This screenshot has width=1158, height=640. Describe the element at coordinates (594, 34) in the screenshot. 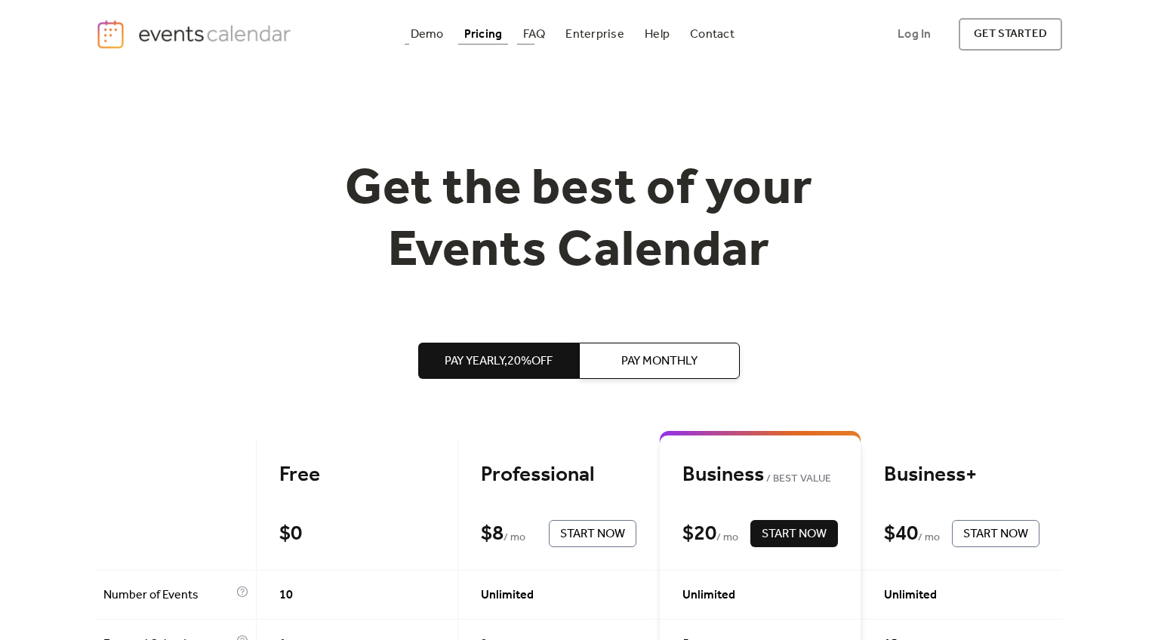

I see `div: Enterprise` at that location.